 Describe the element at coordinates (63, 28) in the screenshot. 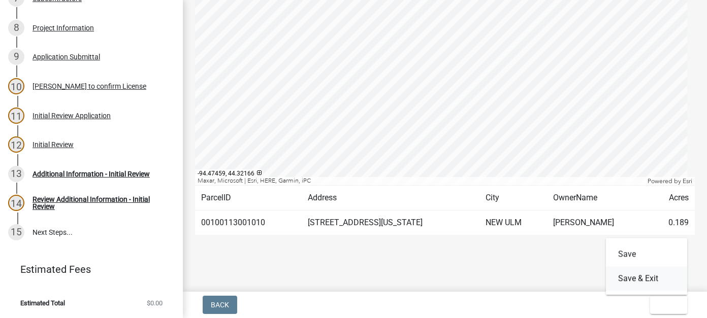

I see `div: Project Information` at that location.